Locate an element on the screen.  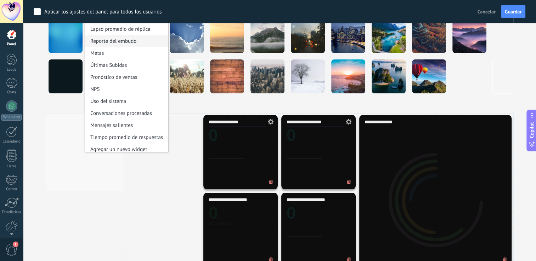
div: Correo is located at coordinates (12, 189).